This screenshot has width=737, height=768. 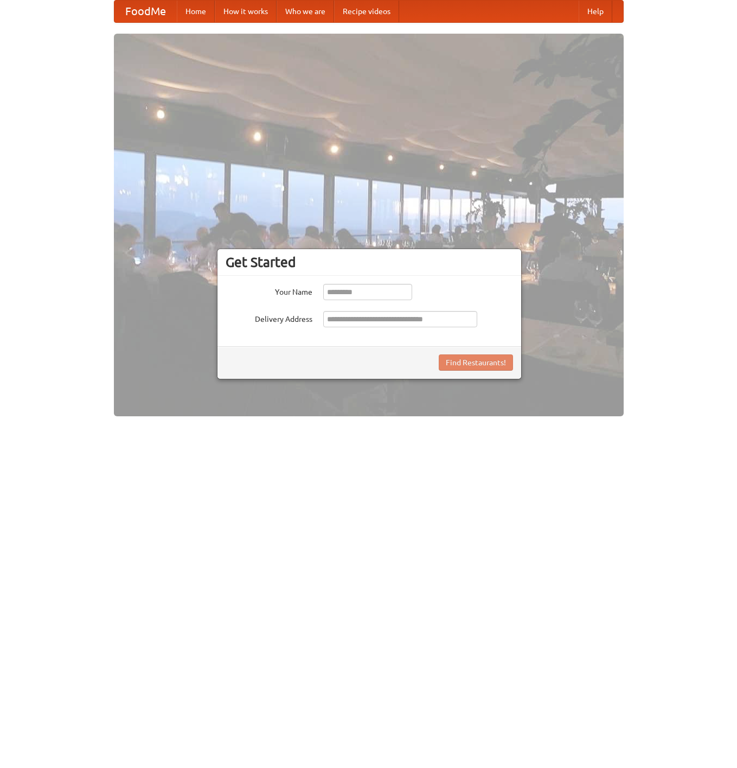 I want to click on a: Help, so click(x=596, y=11).